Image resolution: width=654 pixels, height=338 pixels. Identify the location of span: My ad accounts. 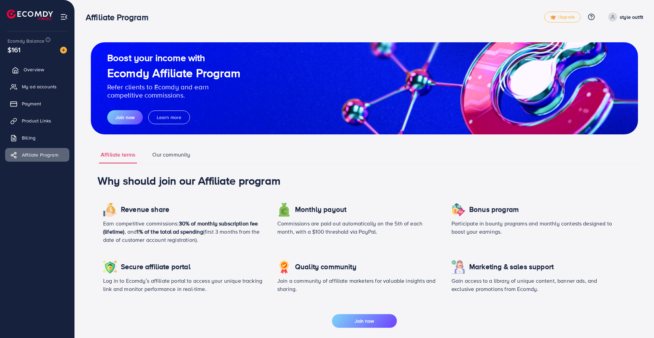
(39, 87).